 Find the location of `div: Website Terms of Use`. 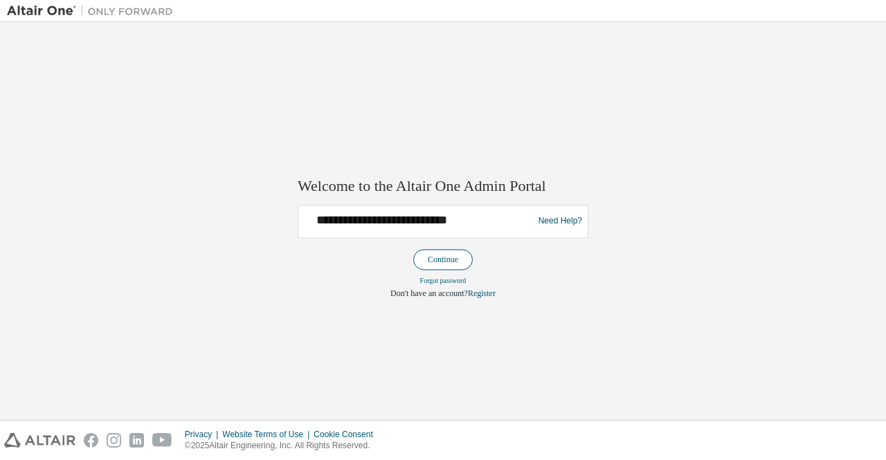

div: Website Terms of Use is located at coordinates (268, 434).